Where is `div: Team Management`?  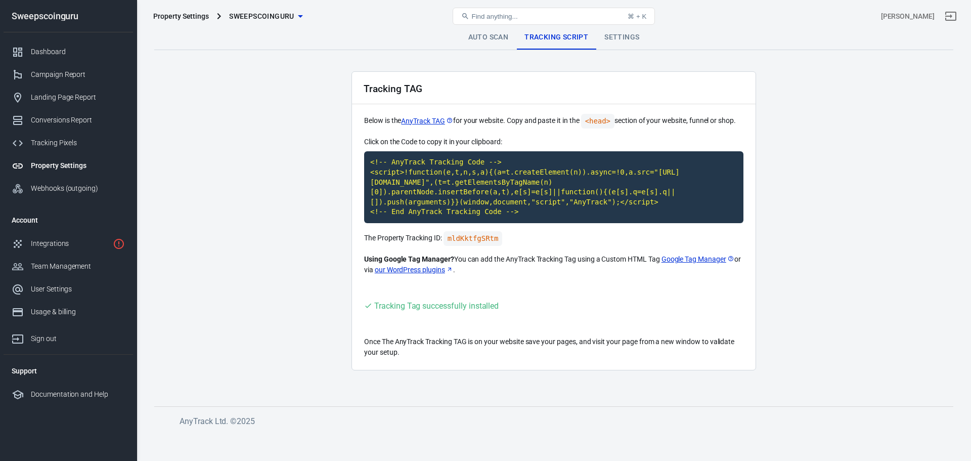 div: Team Management is located at coordinates (78, 266).